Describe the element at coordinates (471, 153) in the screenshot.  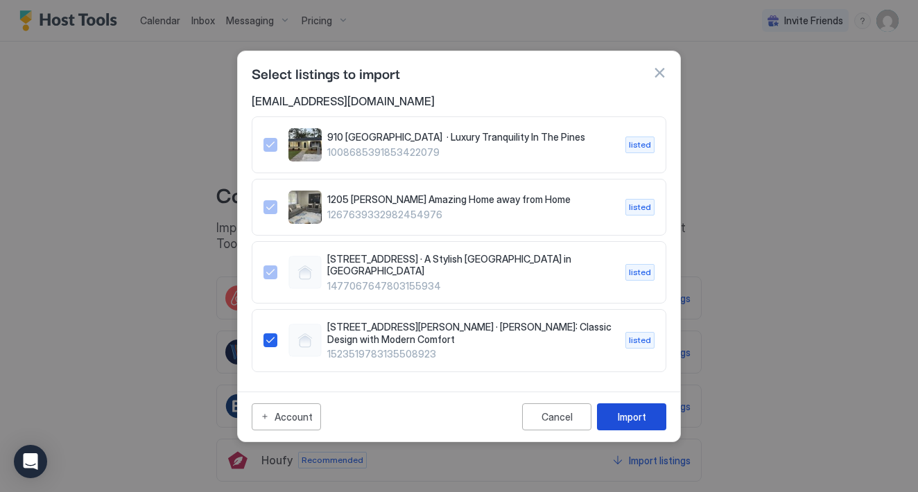
I see `span: 1008685391853422079` at that location.